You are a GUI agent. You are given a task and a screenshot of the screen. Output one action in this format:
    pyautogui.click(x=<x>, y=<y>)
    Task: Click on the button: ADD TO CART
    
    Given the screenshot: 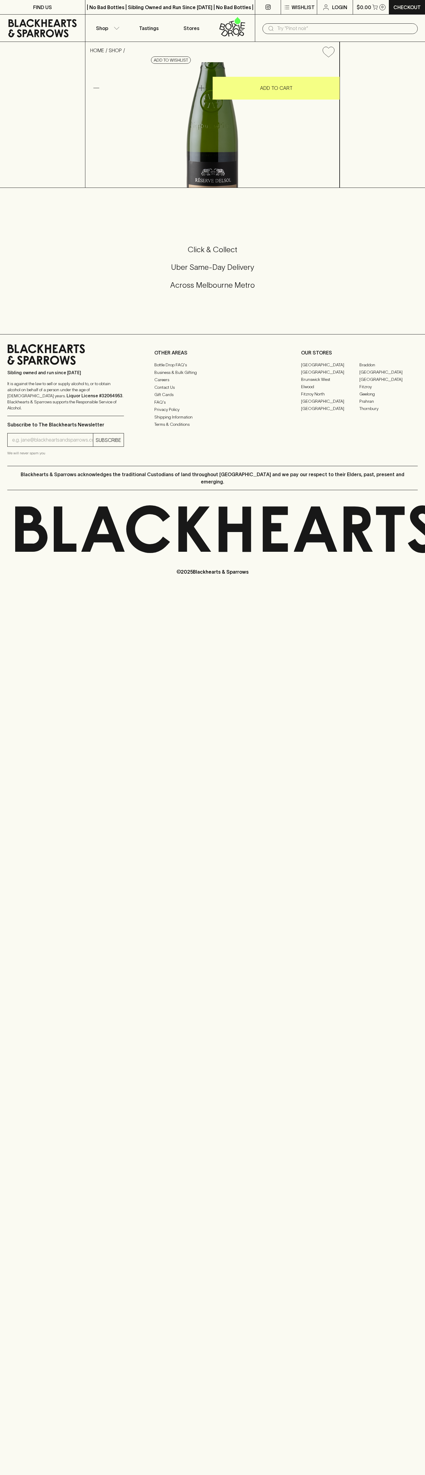 What is the action you would take?
    pyautogui.click(x=276, y=88)
    